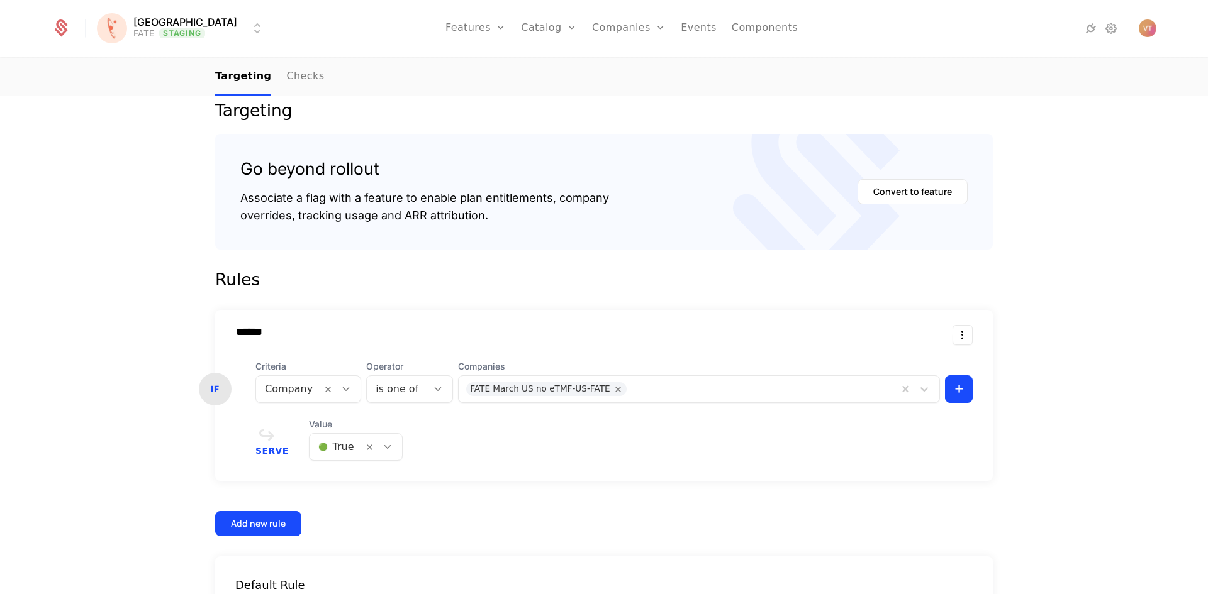  I want to click on button: Select environment, so click(182, 28).